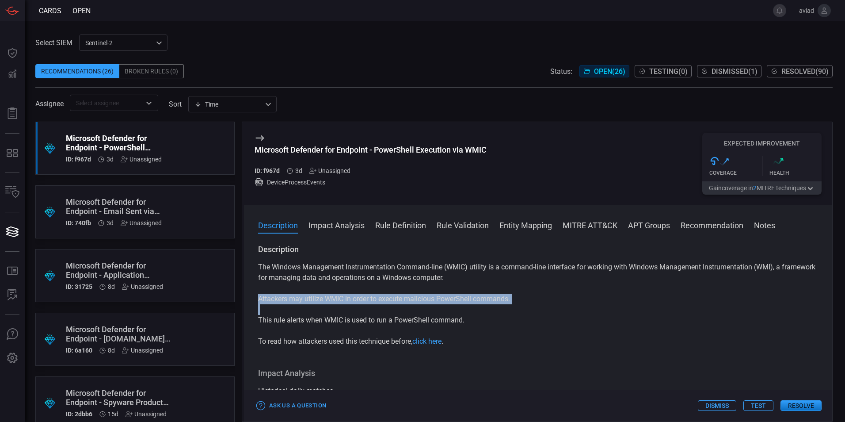 The width and height of the screenshot is (845, 422). What do you see at coordinates (538, 249) in the screenshot?
I see `h3: Description` at bounding box center [538, 249].